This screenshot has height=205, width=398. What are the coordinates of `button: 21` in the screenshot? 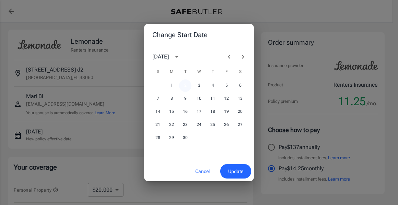 It's located at (158, 125).